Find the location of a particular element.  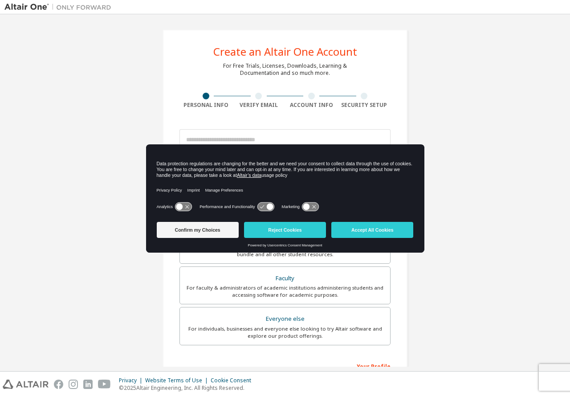

div: Cookie Consent is located at coordinates (233, 381).